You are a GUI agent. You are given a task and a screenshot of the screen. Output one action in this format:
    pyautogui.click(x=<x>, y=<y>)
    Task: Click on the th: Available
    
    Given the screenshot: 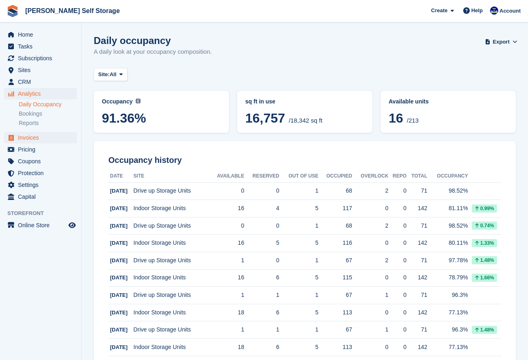 What is the action you would take?
    pyautogui.click(x=227, y=176)
    